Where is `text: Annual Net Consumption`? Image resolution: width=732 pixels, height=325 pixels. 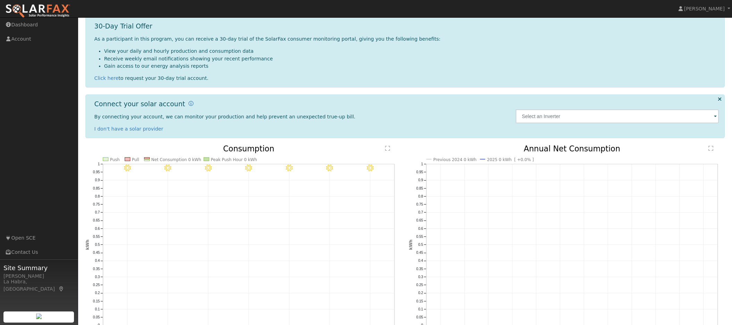 text: Annual Net Consumption is located at coordinates (572, 149).